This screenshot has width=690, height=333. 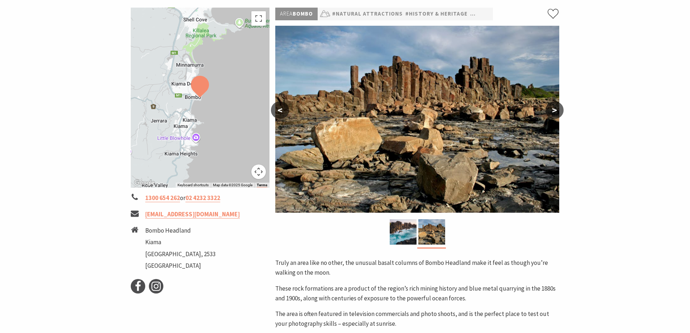 What do you see at coordinates (417, 293) in the screenshot?
I see `p: These rock formations are a product of the region’s rich mining history and blue metal quarrying ...` at bounding box center [417, 293].